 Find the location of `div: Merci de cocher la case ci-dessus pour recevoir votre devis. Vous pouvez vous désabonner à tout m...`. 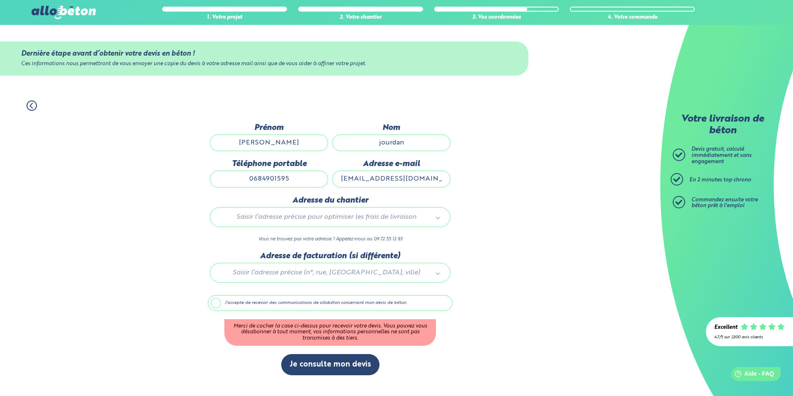

div: Merci de cocher la case ci-dessus pour recevoir votre devis. Vous pouvez vous désabonner à tout m... is located at coordinates (330, 332).